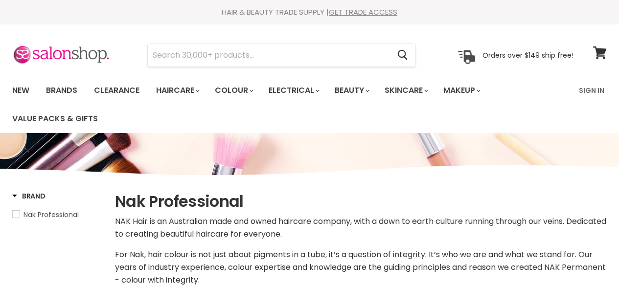 The width and height of the screenshot is (619, 286). I want to click on button: Search, so click(402, 55).